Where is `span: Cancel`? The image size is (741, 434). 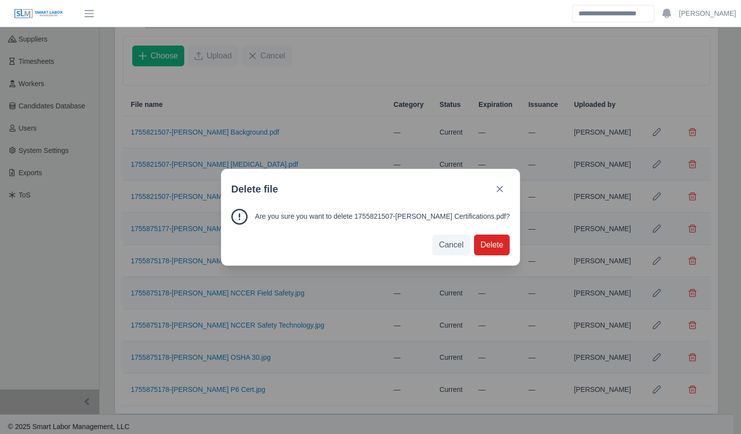 span: Cancel is located at coordinates (451, 245).